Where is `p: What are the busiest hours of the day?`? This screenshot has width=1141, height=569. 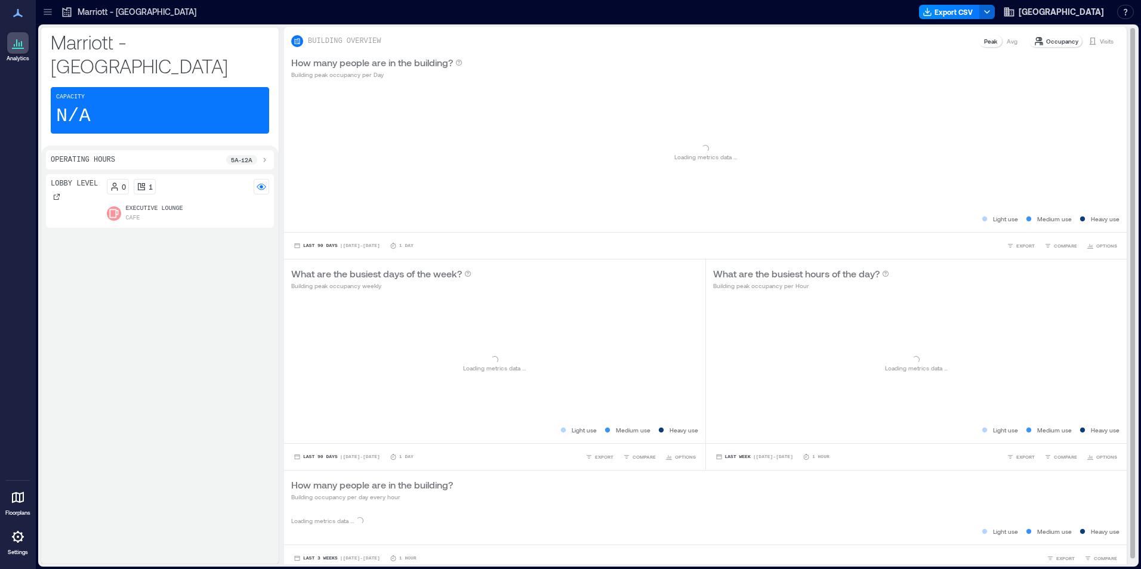 p: What are the busiest hours of the day? is located at coordinates (796, 274).